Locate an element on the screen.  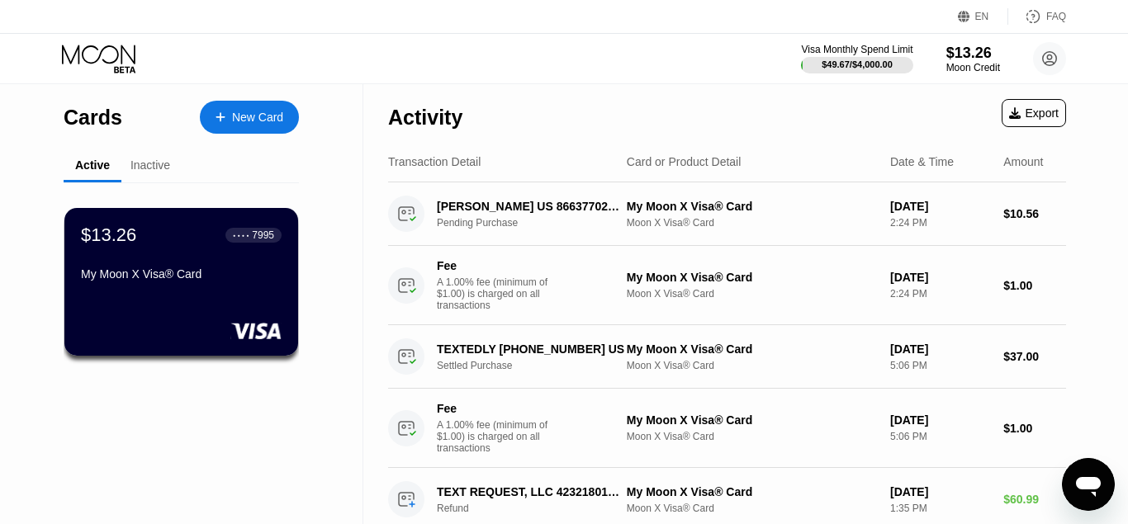
div: Activity is located at coordinates (425, 117).